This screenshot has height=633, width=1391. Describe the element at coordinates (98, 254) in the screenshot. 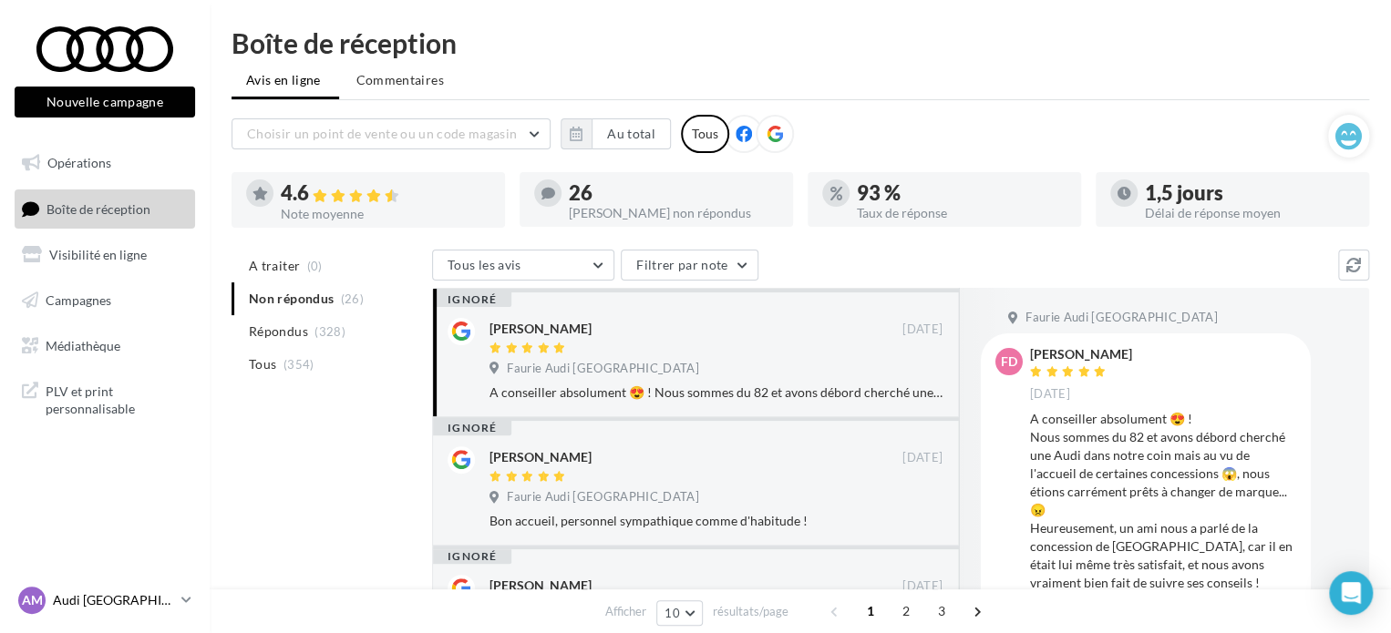

I see `span: Visibilité en ligne` at that location.